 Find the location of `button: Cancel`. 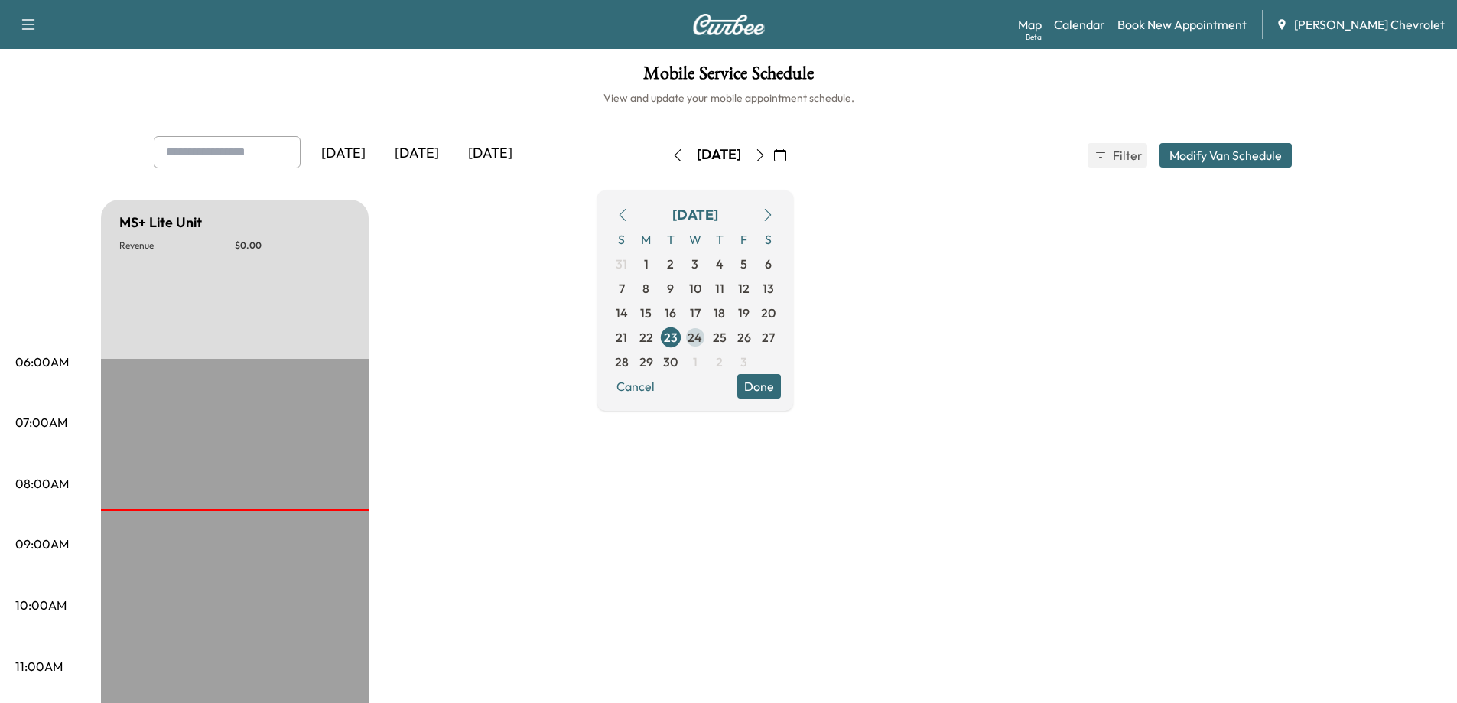

button: Cancel is located at coordinates (636, 386).